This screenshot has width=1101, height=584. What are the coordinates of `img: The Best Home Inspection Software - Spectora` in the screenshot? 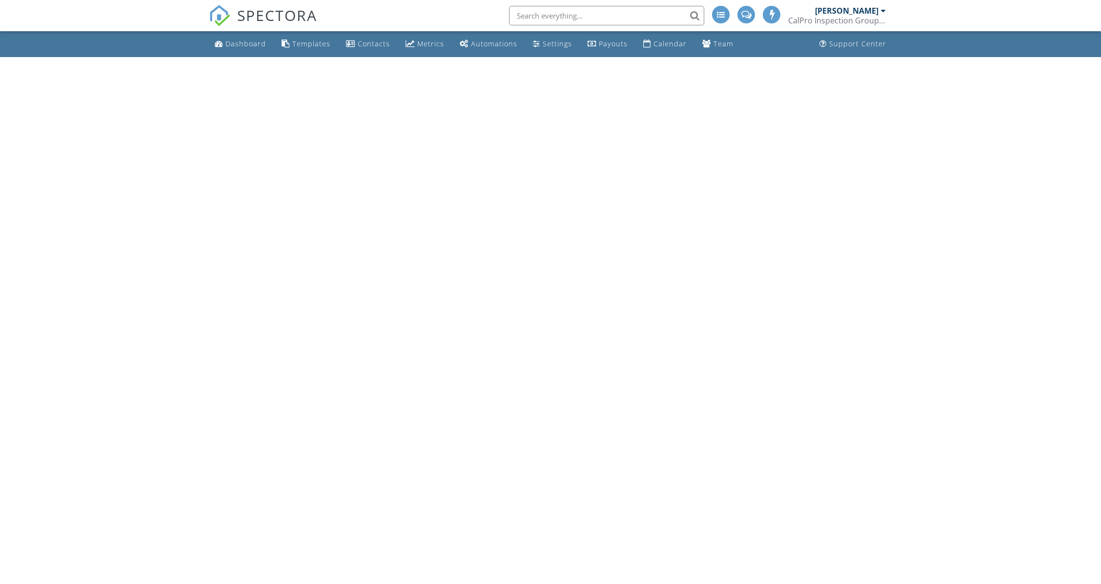 It's located at (220, 16).